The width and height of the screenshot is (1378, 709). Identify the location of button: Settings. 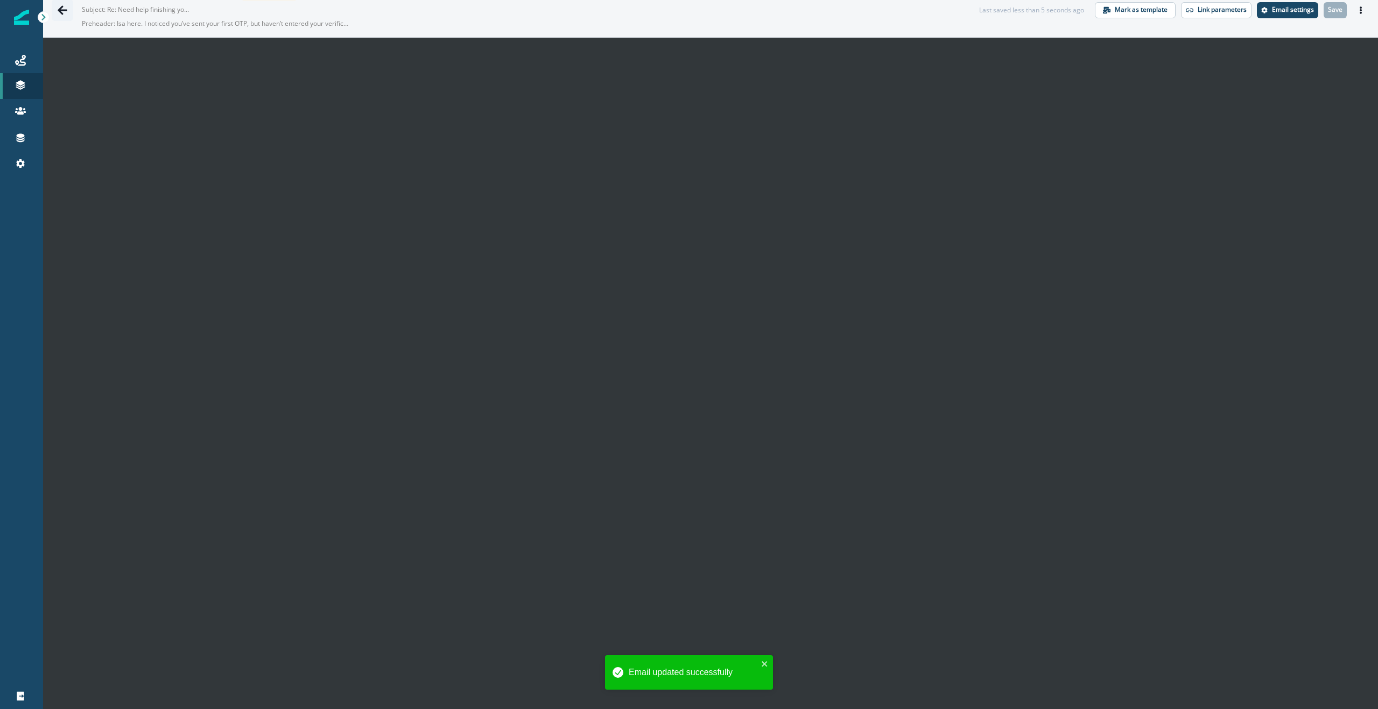
(1287, 10).